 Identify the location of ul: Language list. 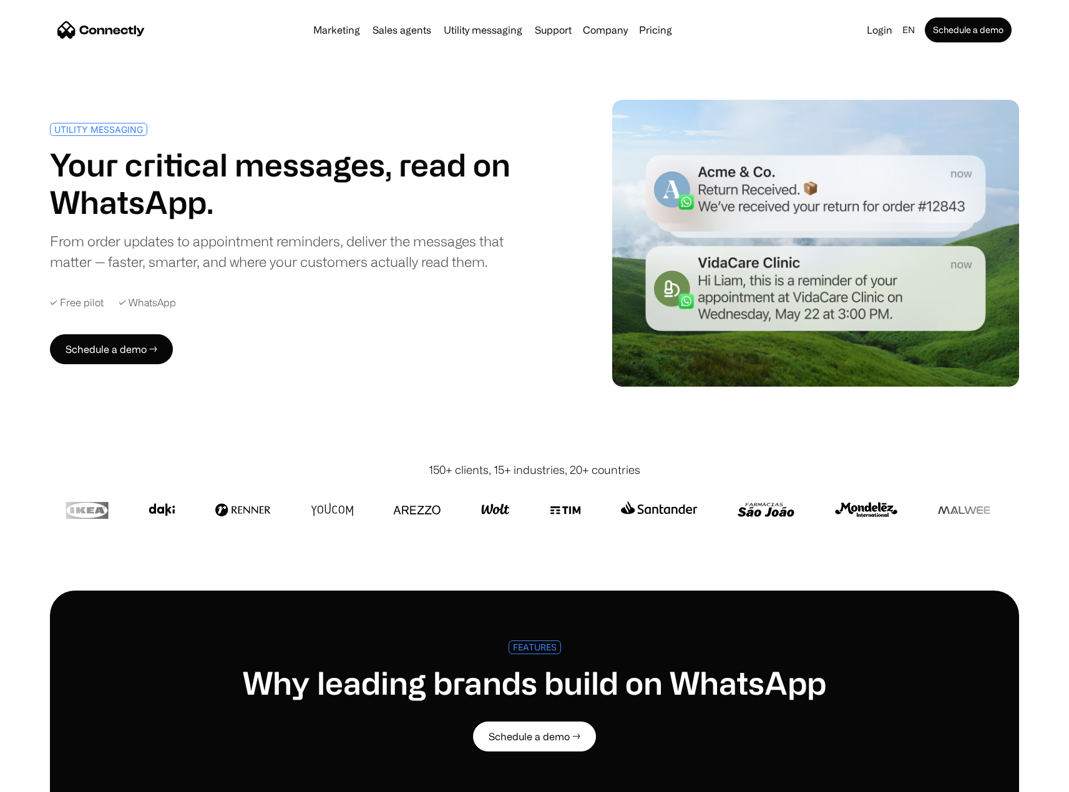
(50, 779).